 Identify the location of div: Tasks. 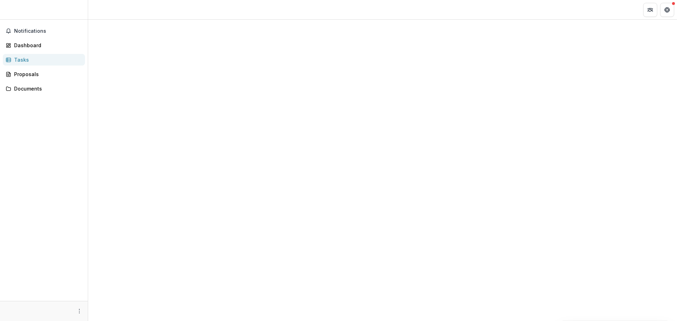
(47, 60).